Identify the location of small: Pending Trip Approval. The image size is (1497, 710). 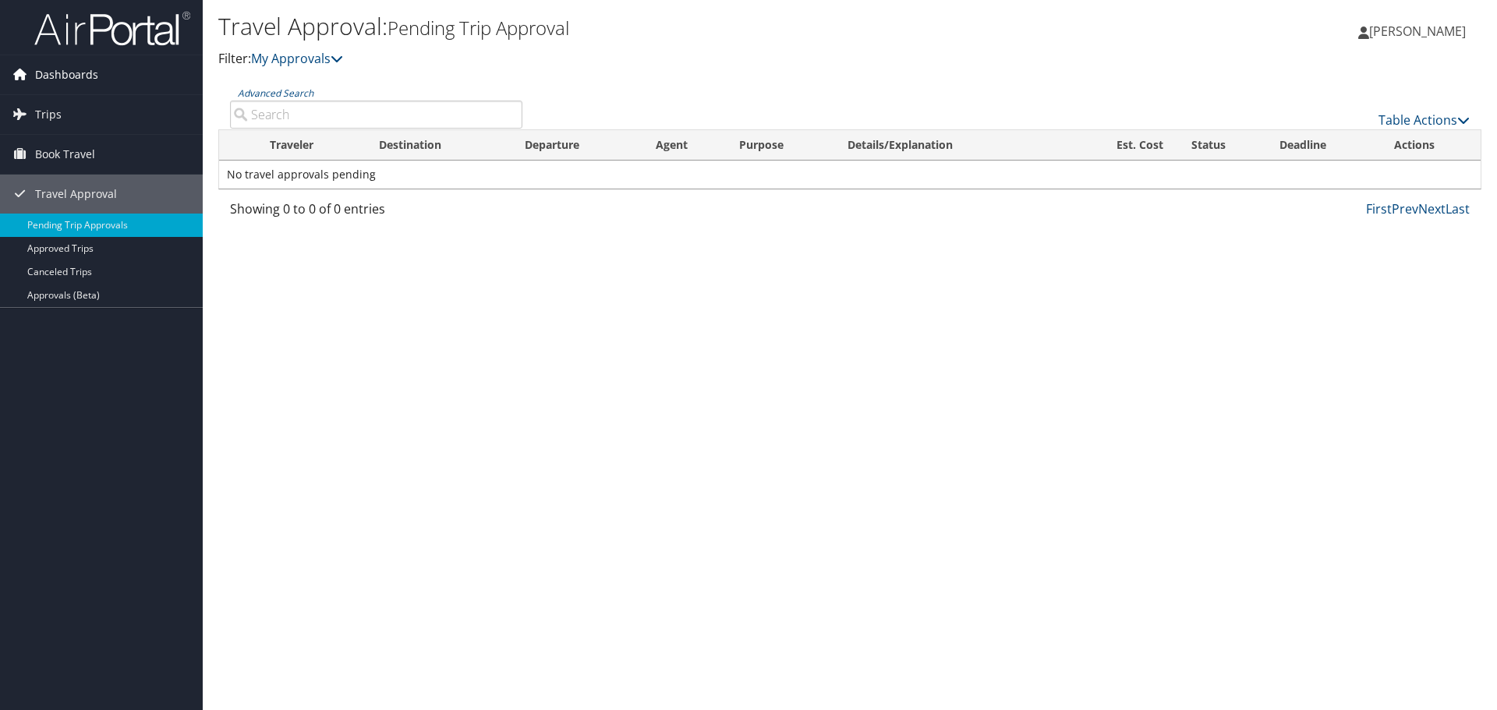
(478, 27).